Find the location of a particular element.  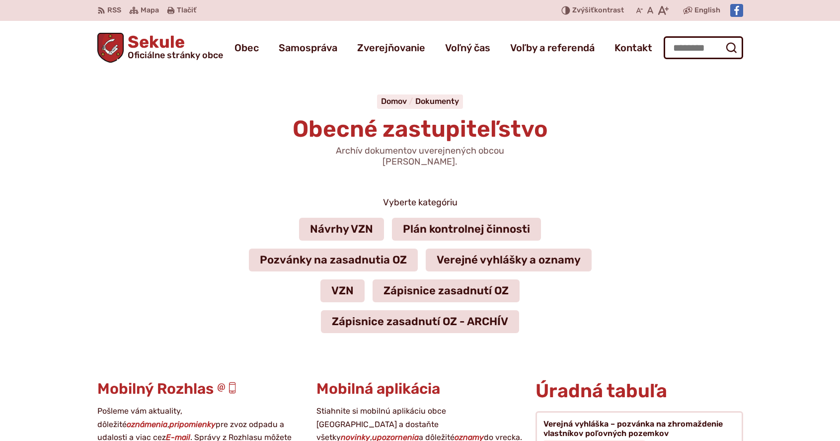

span: Kontakt is located at coordinates (633, 48).